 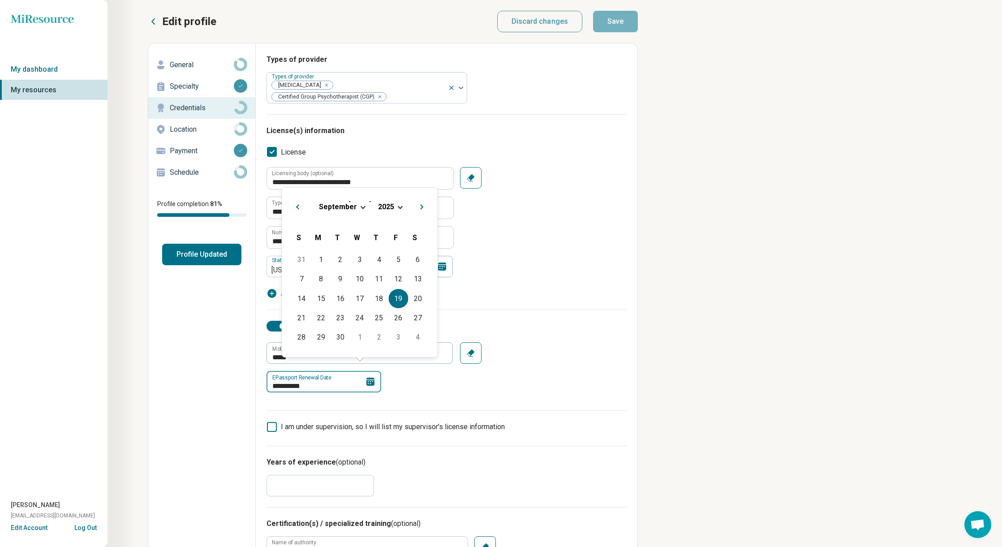 I want to click on span: Add another license, so click(x=314, y=293).